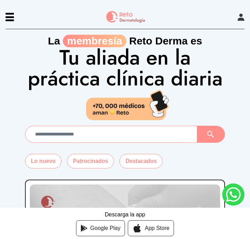 The width and height of the screenshot is (250, 239). What do you see at coordinates (105, 228) in the screenshot?
I see `span: Google Play` at bounding box center [105, 228].